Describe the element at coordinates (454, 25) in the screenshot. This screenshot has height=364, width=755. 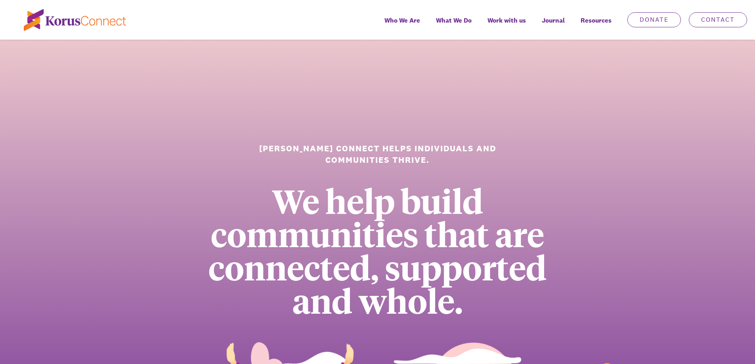
I see `a: What We Do` at that location.